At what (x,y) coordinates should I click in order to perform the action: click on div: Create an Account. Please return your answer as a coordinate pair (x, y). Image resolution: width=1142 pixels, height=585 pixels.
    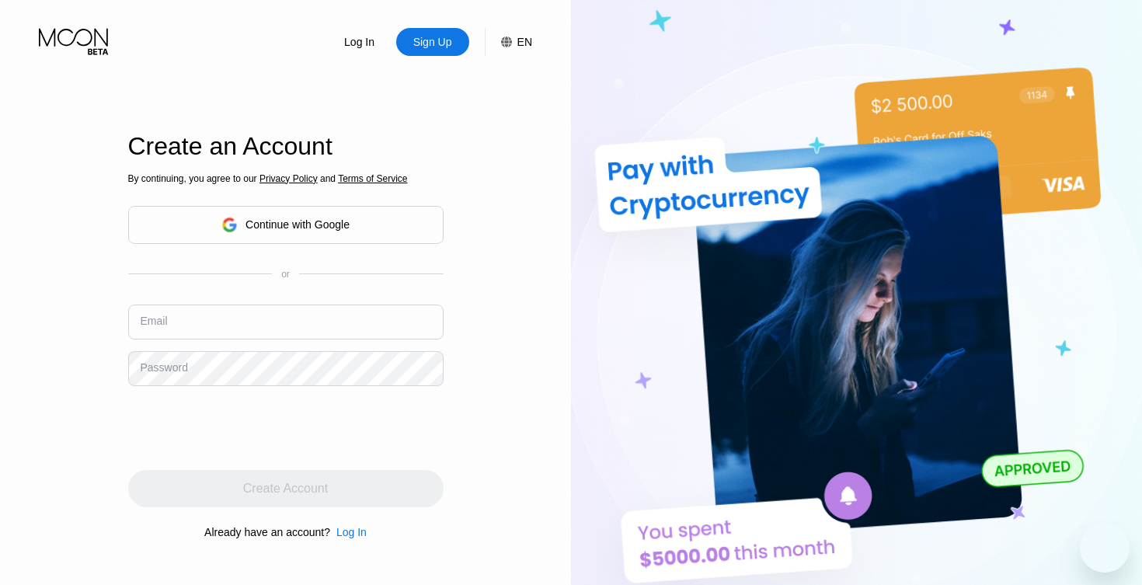
    Looking at the image, I should click on (286, 146).